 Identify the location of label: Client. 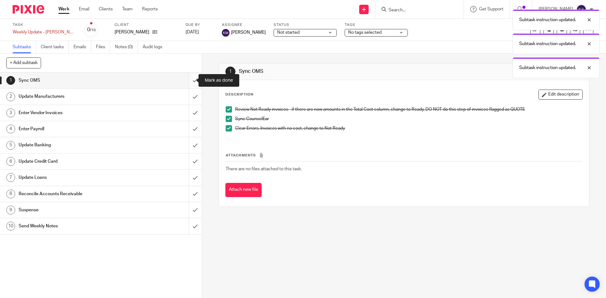
(146, 25).